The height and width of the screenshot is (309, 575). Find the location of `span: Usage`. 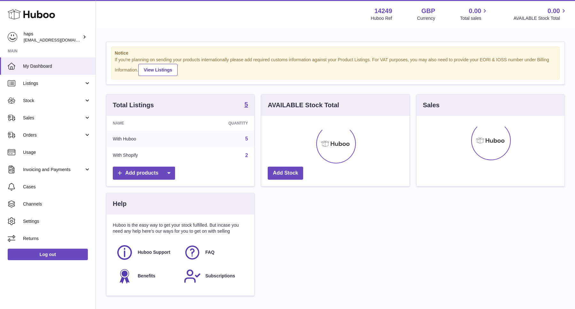

span: Usage is located at coordinates (57, 152).